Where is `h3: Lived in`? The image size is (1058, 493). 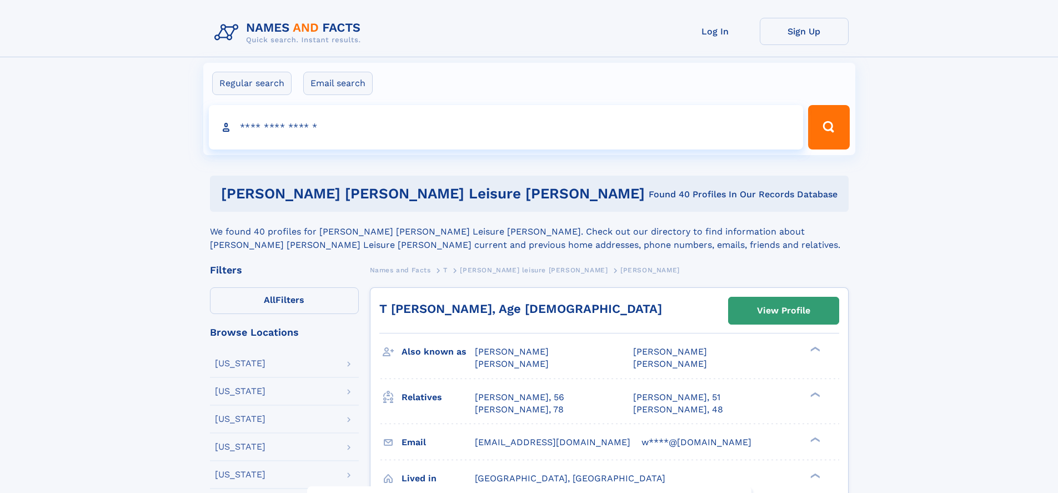
h3: Lived in is located at coordinates (438, 478).